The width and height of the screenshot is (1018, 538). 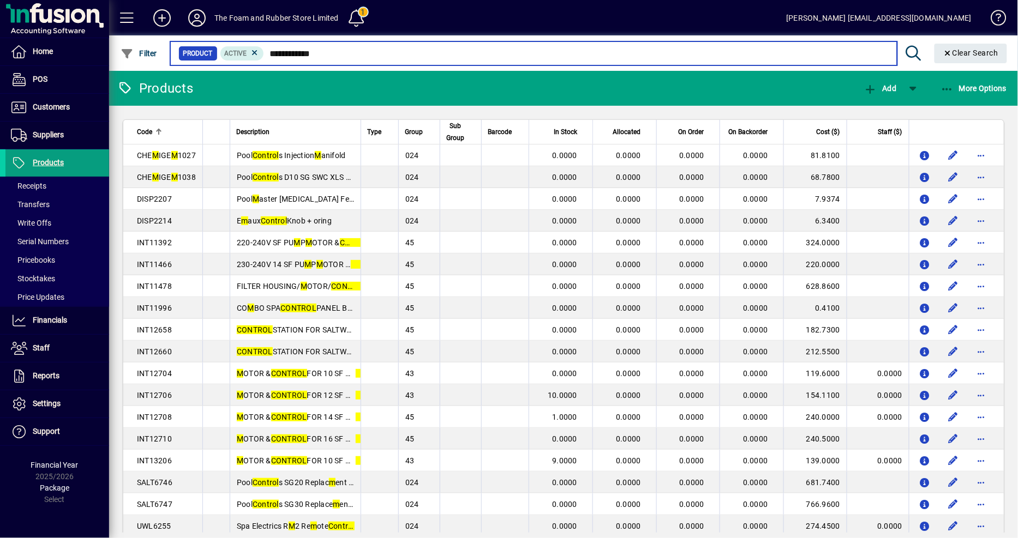 What do you see at coordinates (57, 349) in the screenshot?
I see `a: Staff` at bounding box center [57, 349].